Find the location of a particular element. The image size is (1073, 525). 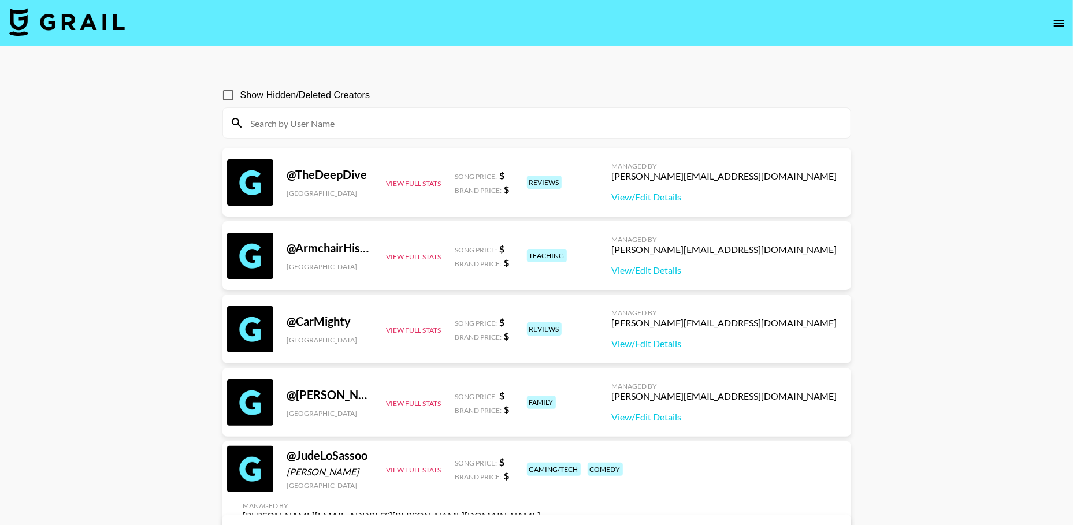

input: Search by User Name is located at coordinates (544, 123).